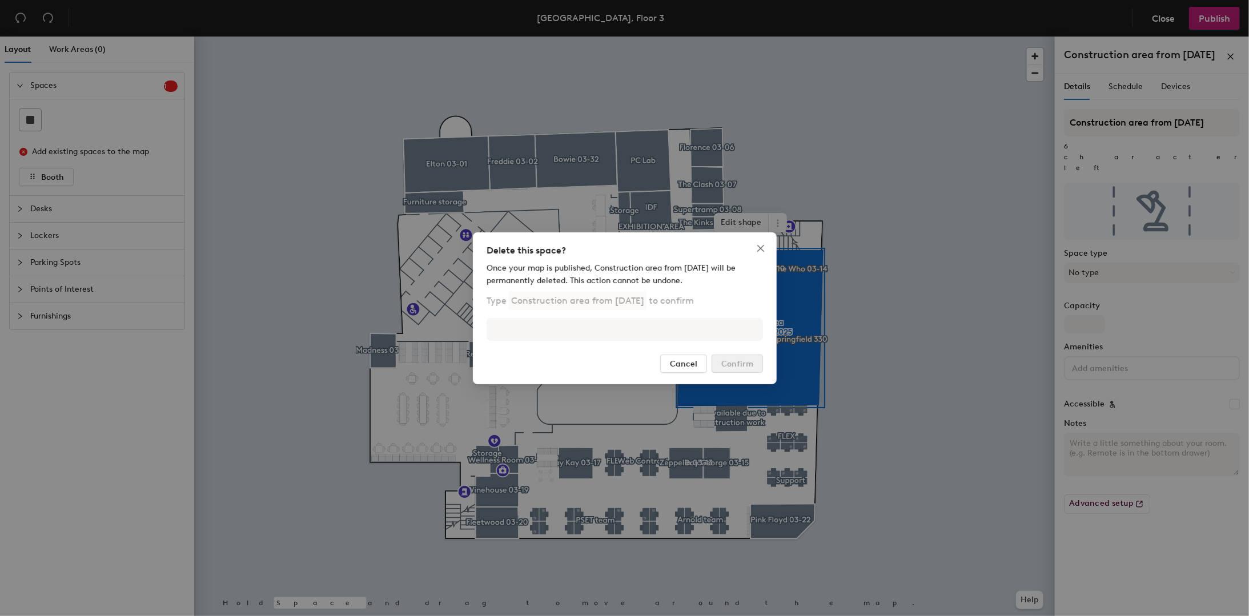 Image resolution: width=1249 pixels, height=616 pixels. What do you see at coordinates (760, 248) in the screenshot?
I see `span: close` at bounding box center [760, 248].